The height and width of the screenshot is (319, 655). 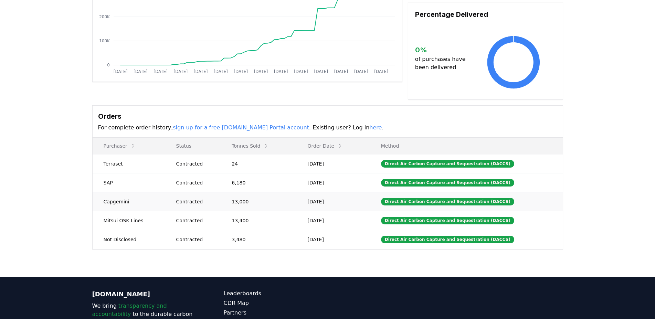 What do you see at coordinates (443, 63) in the screenshot?
I see `p: of purchases have been delivered` at bounding box center [443, 63].